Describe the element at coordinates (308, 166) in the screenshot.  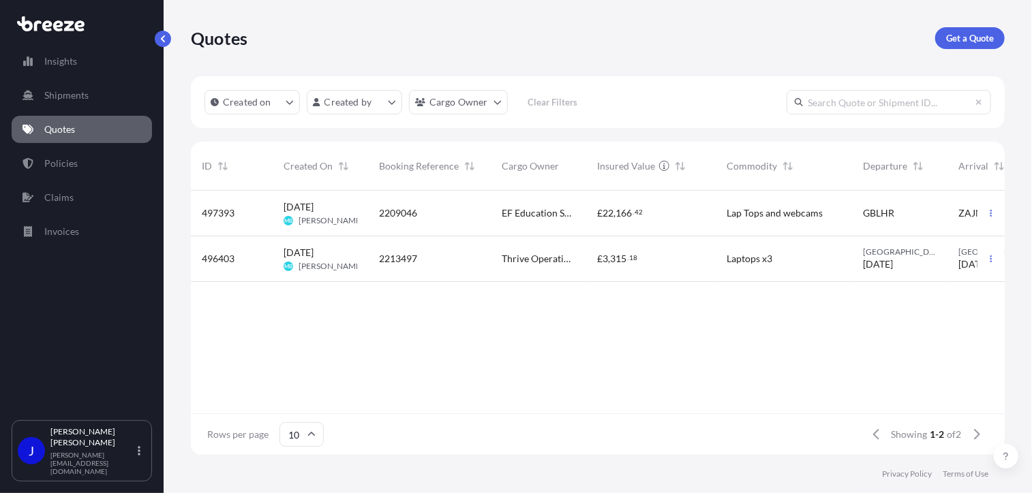
I see `span: Created On` at that location.